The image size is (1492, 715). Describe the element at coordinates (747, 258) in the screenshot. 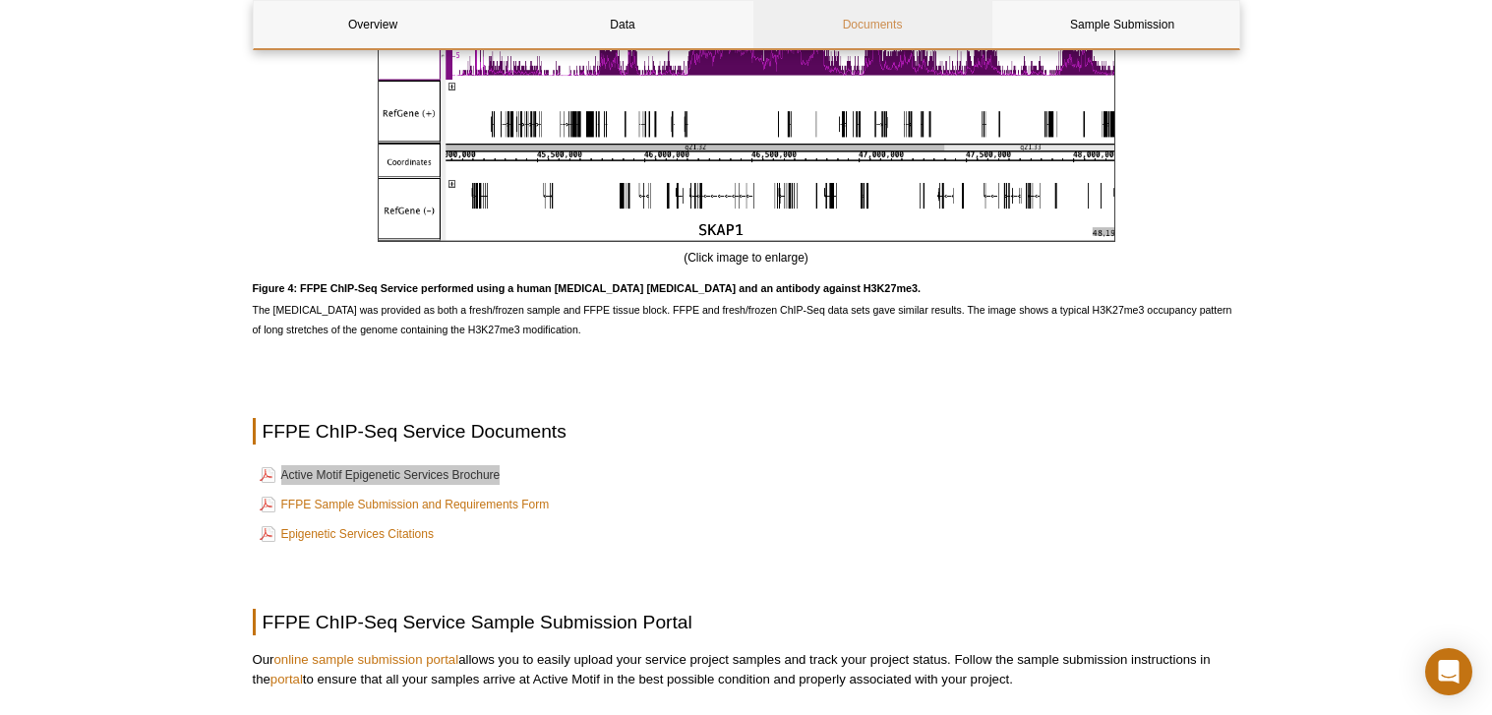

I see `p: (Click image to enlarge)` at that location.